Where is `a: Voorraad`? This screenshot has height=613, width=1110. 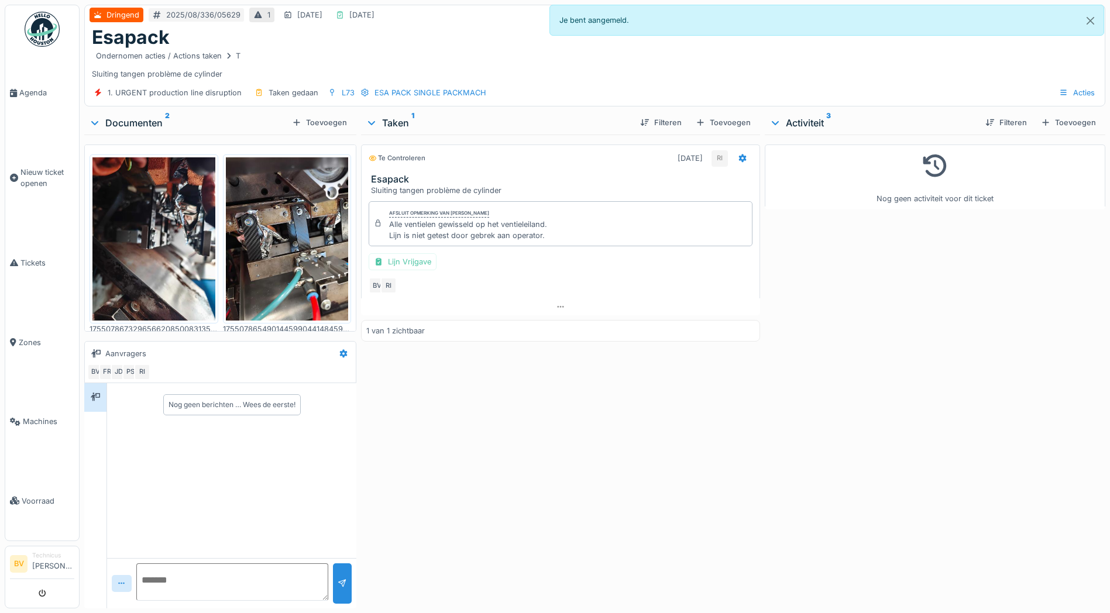 a: Voorraad is located at coordinates (42, 501).